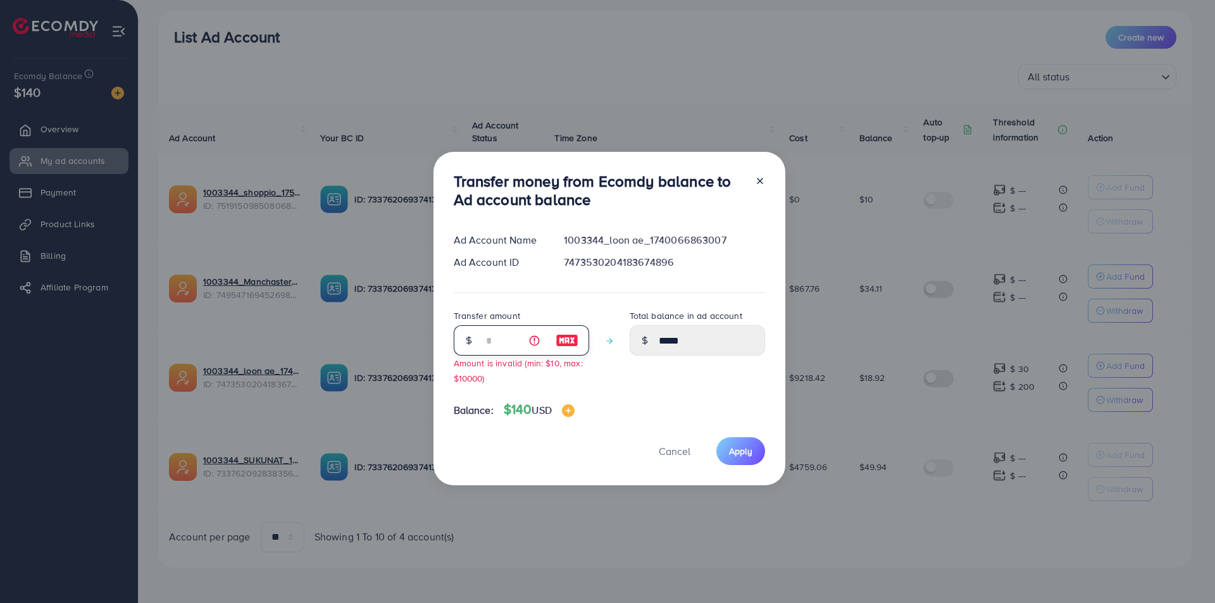  I want to click on div: Ad Account ID, so click(499, 262).